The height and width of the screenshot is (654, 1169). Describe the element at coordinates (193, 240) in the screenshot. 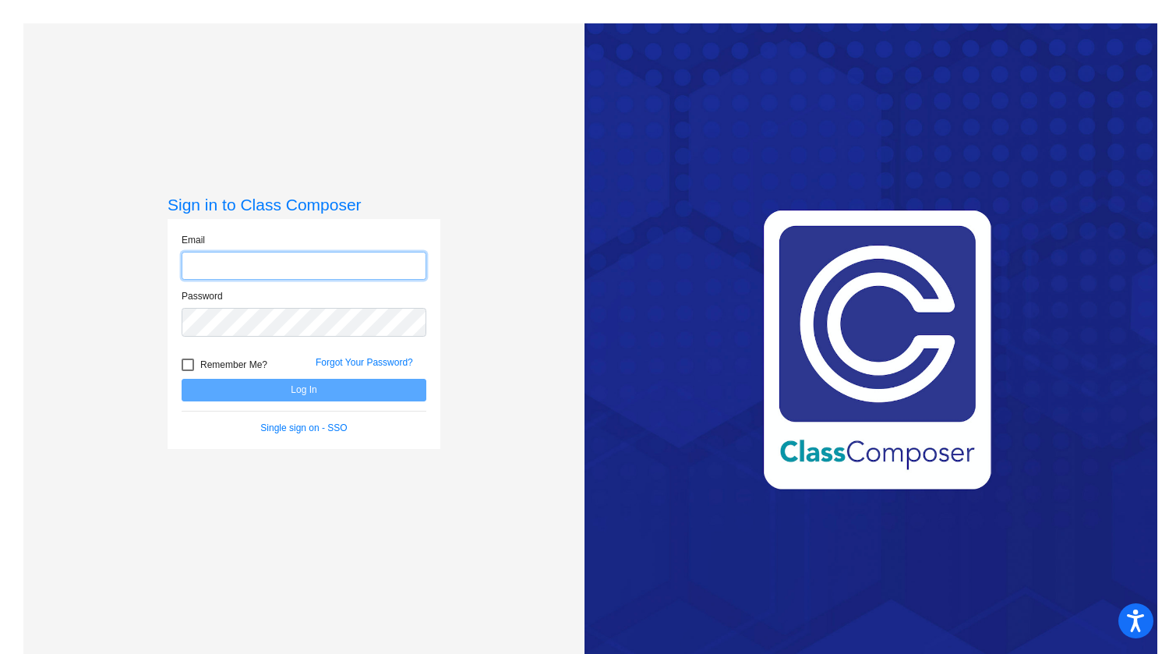

I see `label: Email` at that location.